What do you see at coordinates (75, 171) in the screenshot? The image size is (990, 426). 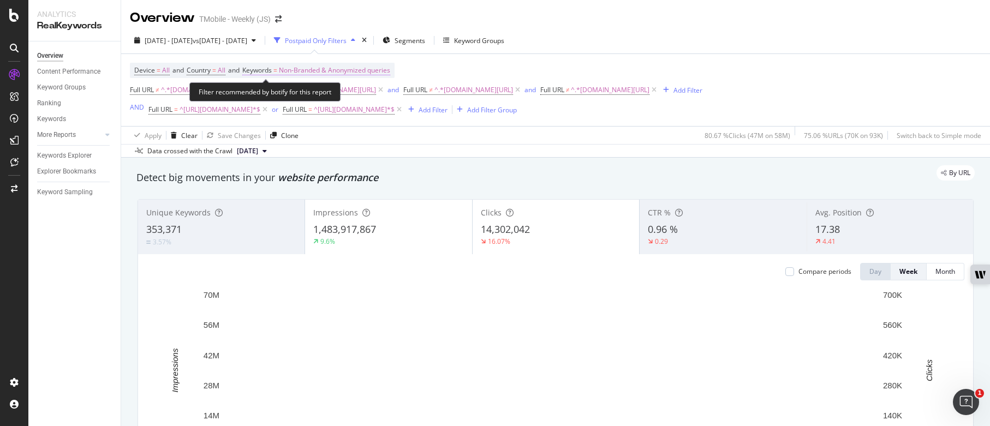 I see `a: Explorer Bookmarks` at bounding box center [75, 171].